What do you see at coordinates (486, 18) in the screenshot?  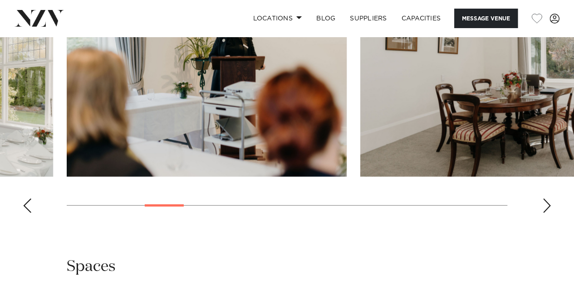 I see `button: Message Venue` at bounding box center [486, 18].